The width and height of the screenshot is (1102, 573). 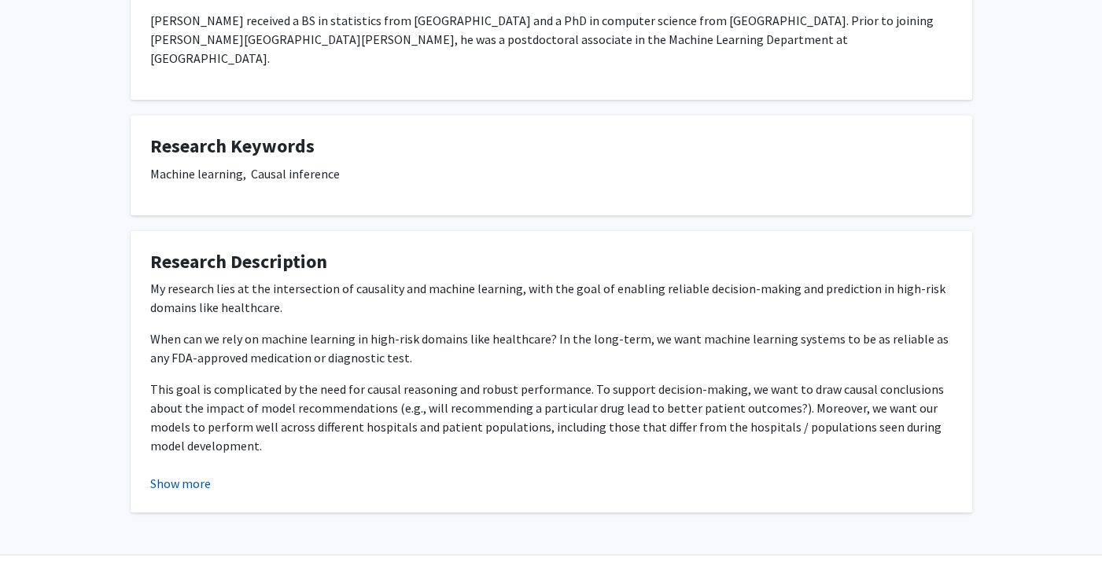 I want to click on p: When can we rely on machine learning in high-risk domains like healthcare? In the long-term, we w..., so click(x=551, y=348).